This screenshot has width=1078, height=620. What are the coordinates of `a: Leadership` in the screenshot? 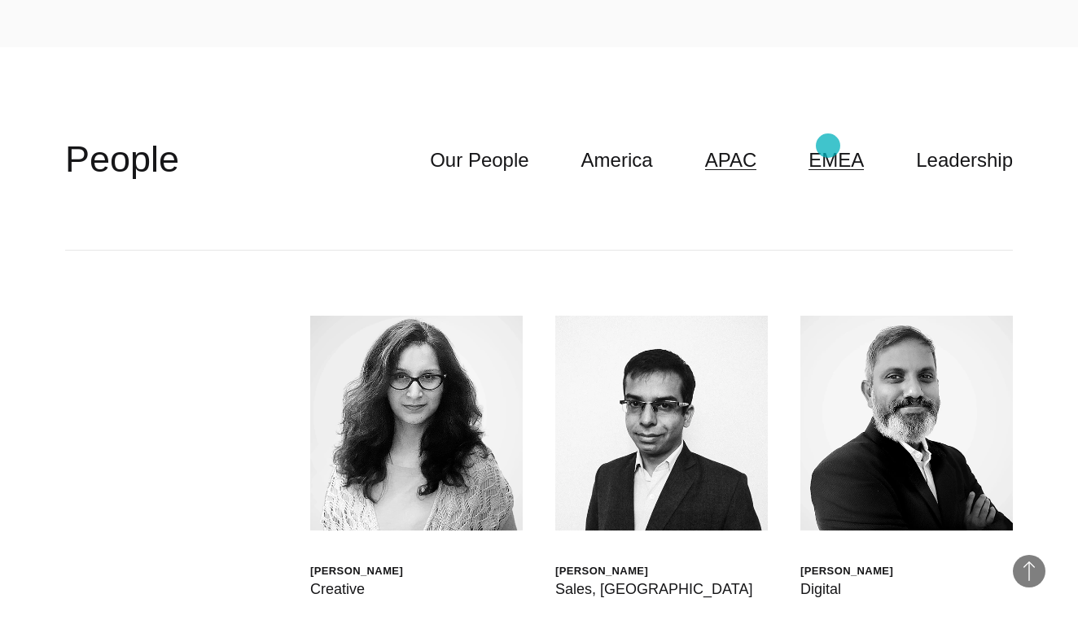 It's located at (964, 160).